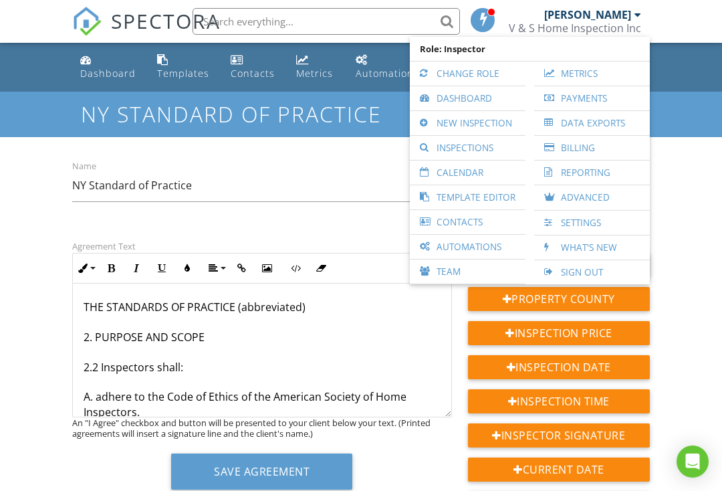  Describe the element at coordinates (387, 67) in the screenshot. I see `a: Automations (Basic)` at that location.